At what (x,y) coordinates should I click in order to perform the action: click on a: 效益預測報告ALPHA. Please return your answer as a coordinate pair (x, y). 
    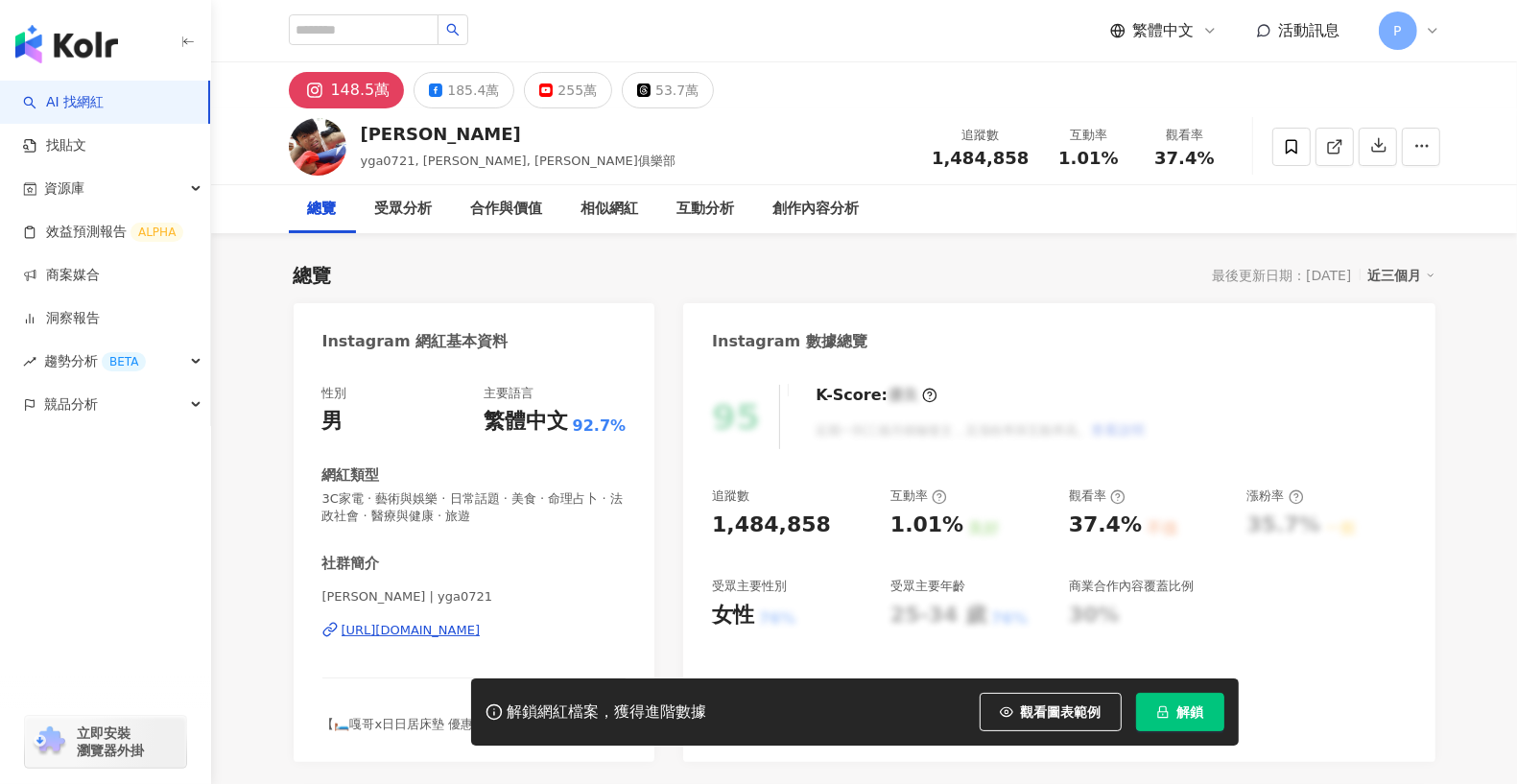
    Looking at the image, I should click on (103, 232).